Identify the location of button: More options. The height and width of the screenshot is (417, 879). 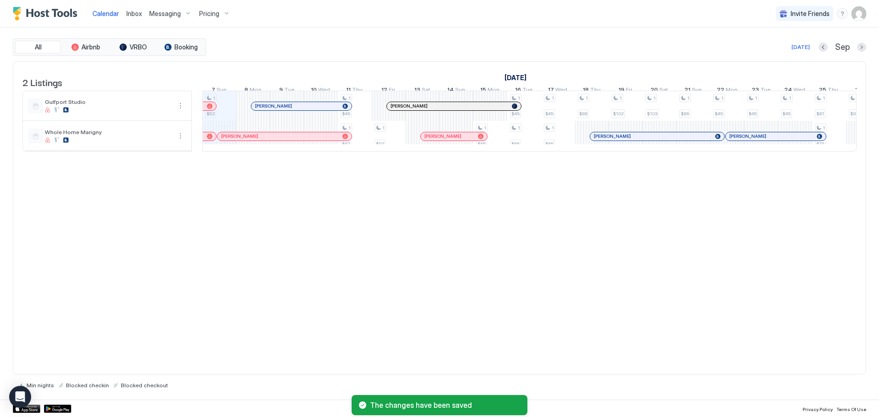
(180, 136).